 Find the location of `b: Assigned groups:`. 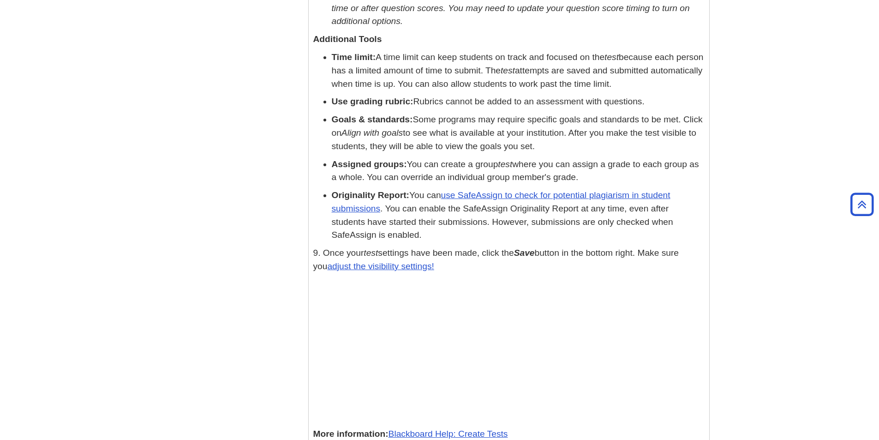

b: Assigned groups: is located at coordinates (369, 164).